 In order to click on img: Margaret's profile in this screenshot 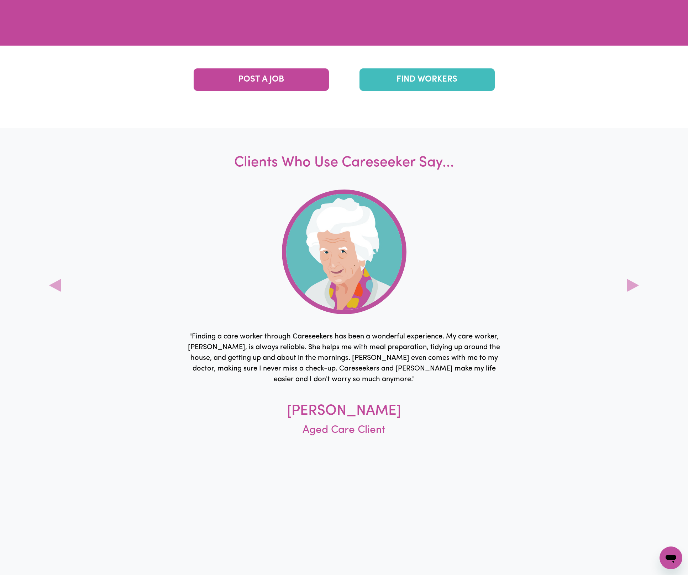, I will do `click(344, 252)`.